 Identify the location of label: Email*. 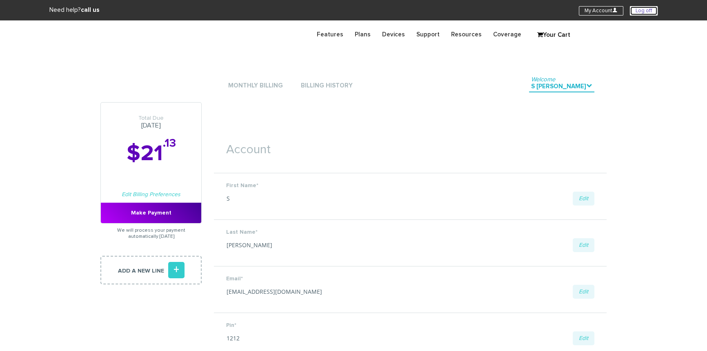
(410, 278).